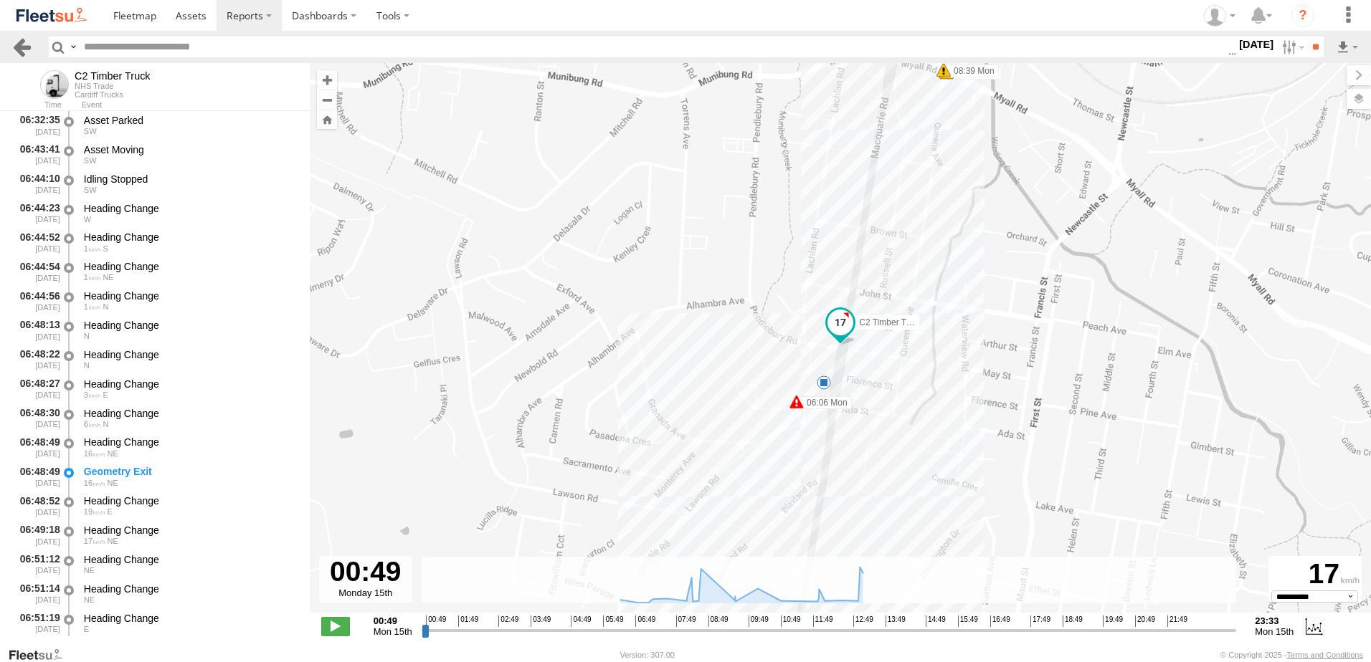 The height and width of the screenshot is (662, 1371). I want to click on span: 19:49, so click(1113, 622).